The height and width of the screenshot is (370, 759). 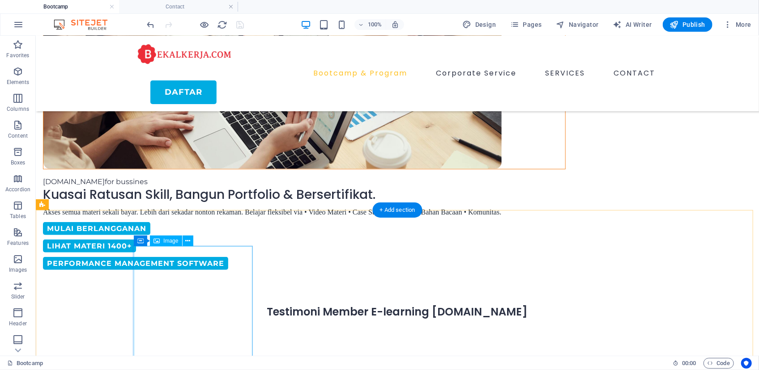 What do you see at coordinates (688, 364) in the screenshot?
I see `span: 00 00` at bounding box center [688, 364].